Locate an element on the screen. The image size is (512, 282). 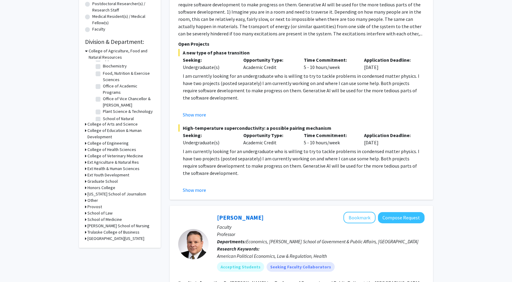
label: Postdoctoral Researcher(s) / Research Staff is located at coordinates (123, 7).